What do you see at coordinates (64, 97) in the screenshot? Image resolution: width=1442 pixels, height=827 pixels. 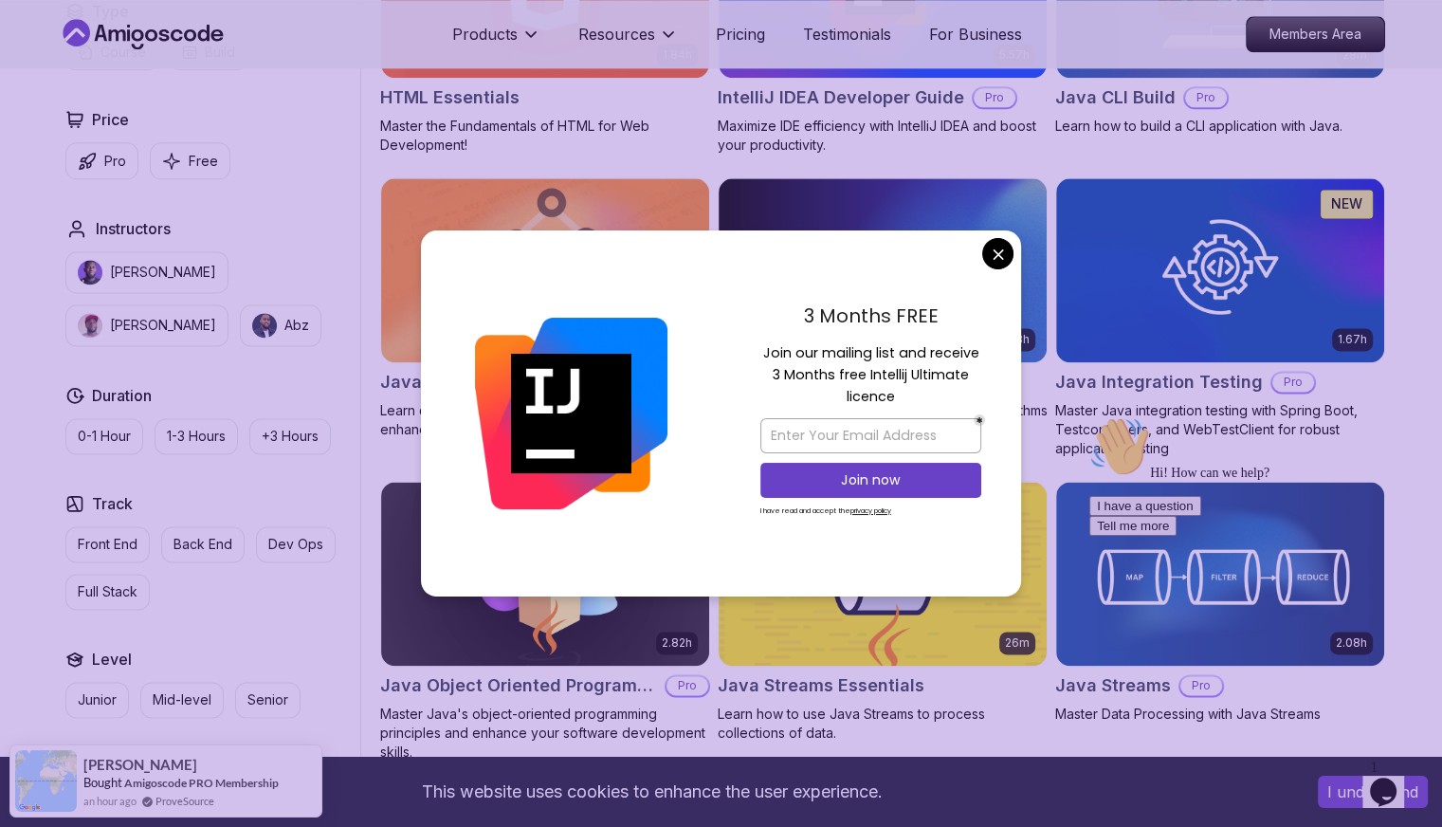 I see `button: I have a question` at bounding box center [64, 97].